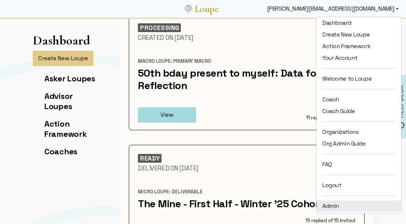 Image resolution: width=406 pixels, height=224 pixels. What do you see at coordinates (401, 125) in the screenshot?
I see `img: brightness_alert_FILL0_wght500_GRAD0_ops.svg` at bounding box center [401, 125].